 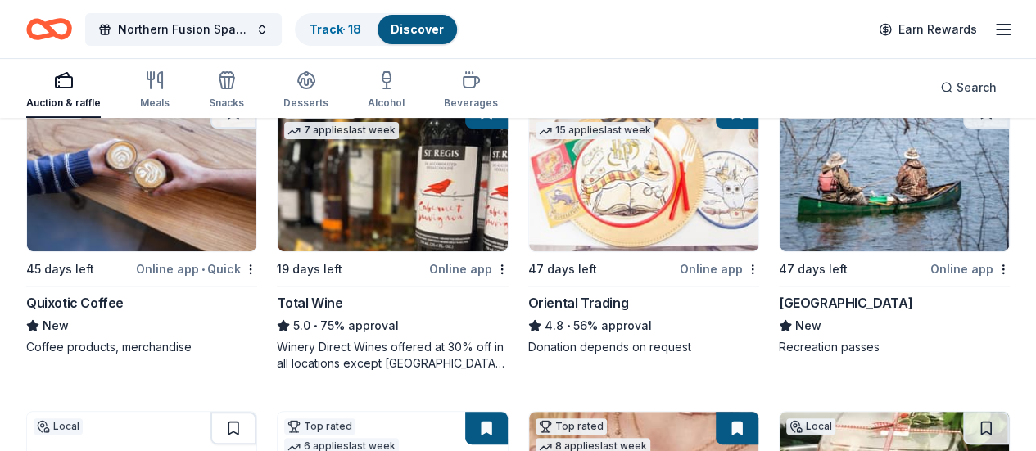 What do you see at coordinates (142, 225) in the screenshot?
I see `a: Image for Quixotic CoffeeLocal45 days leftOnline app•QuickQuixotic CoffeeNewCoffee products, merc...` at bounding box center [142, 225].